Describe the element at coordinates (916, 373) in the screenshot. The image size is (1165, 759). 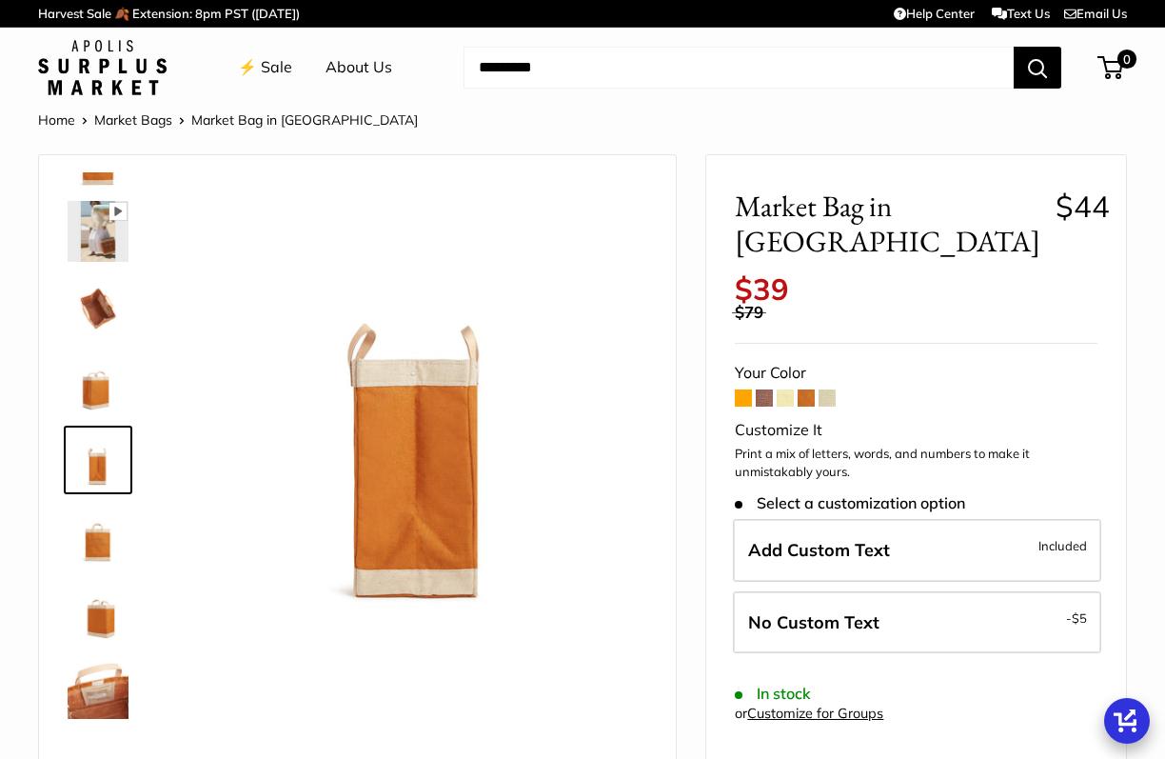
I see `div: Your Color` at that location.